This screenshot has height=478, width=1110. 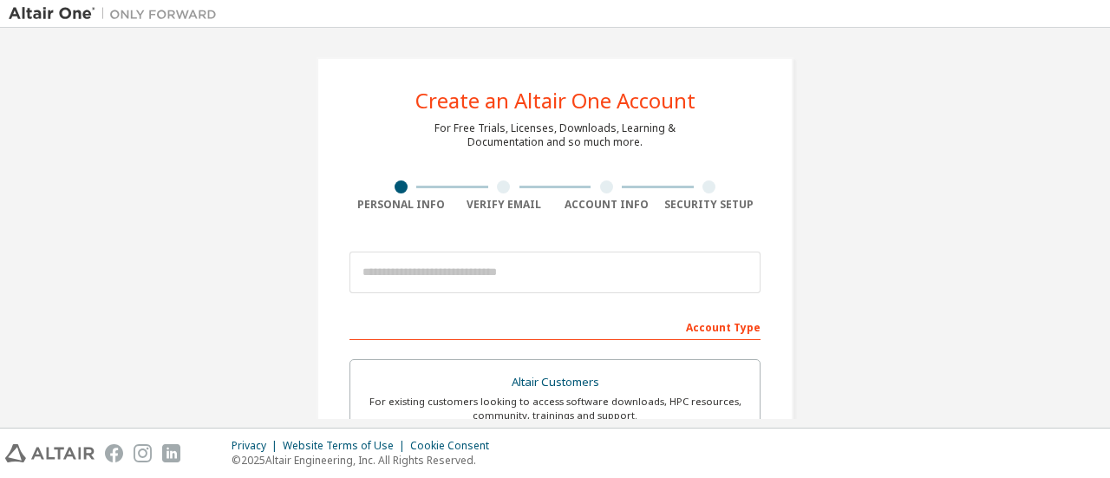 What do you see at coordinates (555, 135) in the screenshot?
I see `div: For Free Trials, Licenses, Downloads, Learning & Documentation and so much more.` at bounding box center [555, 135].